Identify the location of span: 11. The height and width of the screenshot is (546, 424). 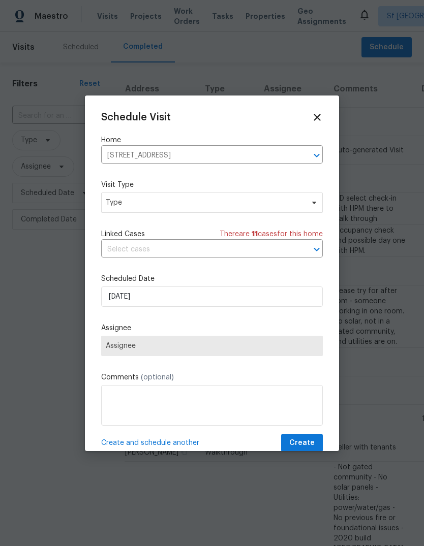
(255, 234).